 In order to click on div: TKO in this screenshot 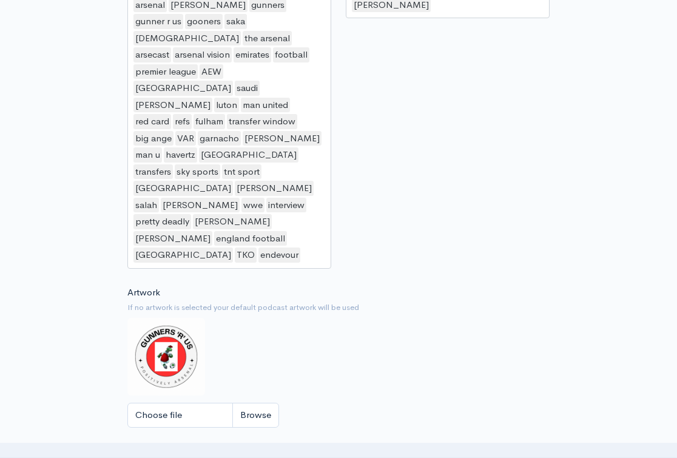, I will do `click(246, 255)`.